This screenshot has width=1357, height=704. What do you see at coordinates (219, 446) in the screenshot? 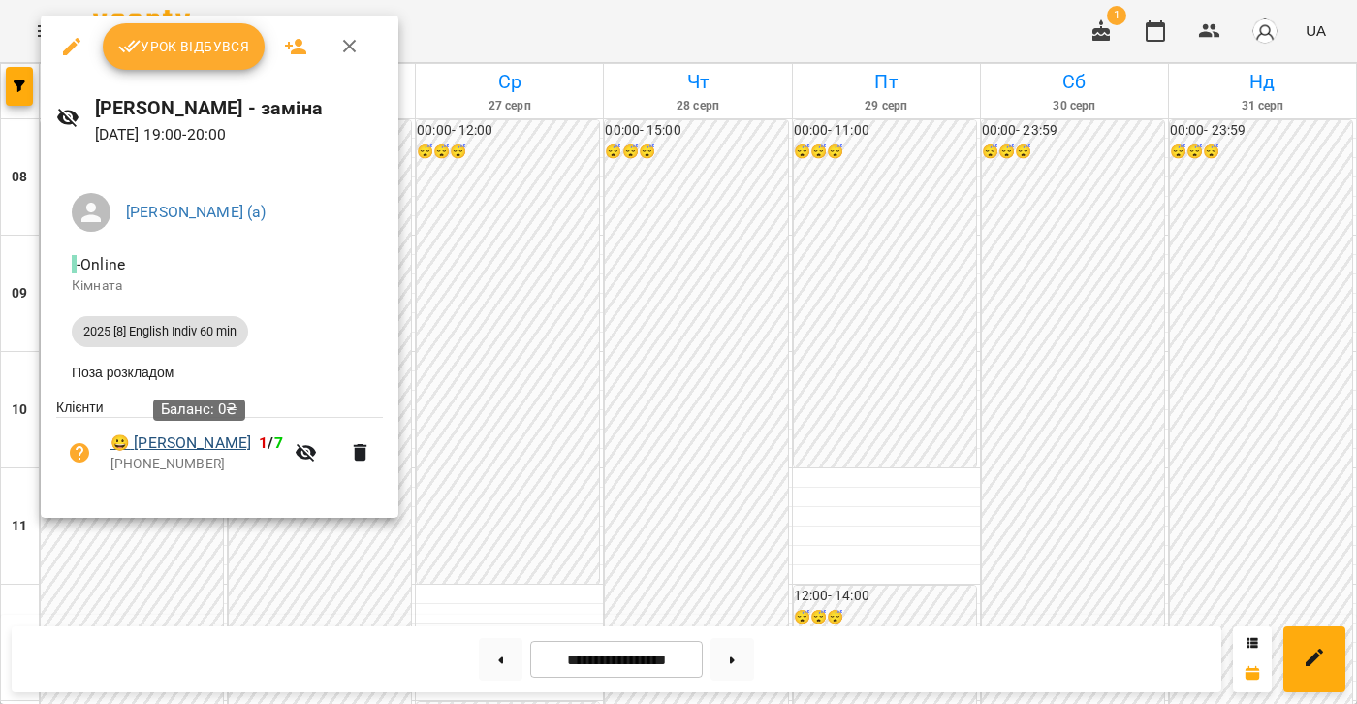
I see `ul: Клієнти` at bounding box center [219, 446].